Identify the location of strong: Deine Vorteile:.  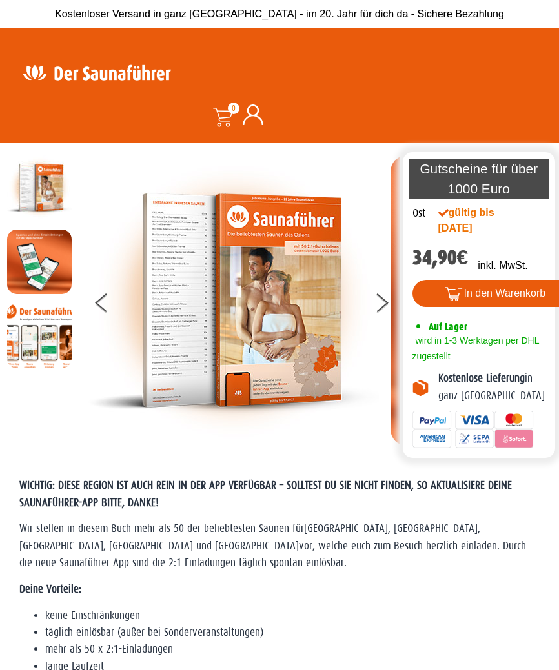
(50, 589).